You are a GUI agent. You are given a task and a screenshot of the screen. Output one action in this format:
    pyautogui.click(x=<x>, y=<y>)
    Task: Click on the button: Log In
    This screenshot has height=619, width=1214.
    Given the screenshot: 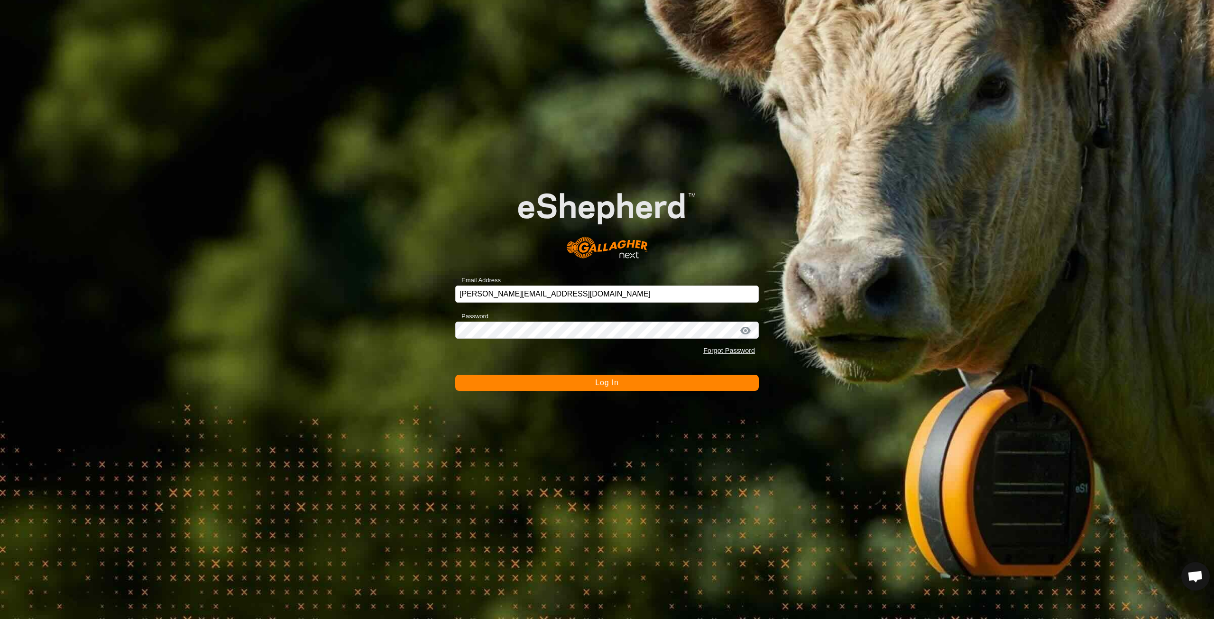 What is the action you would take?
    pyautogui.click(x=607, y=383)
    